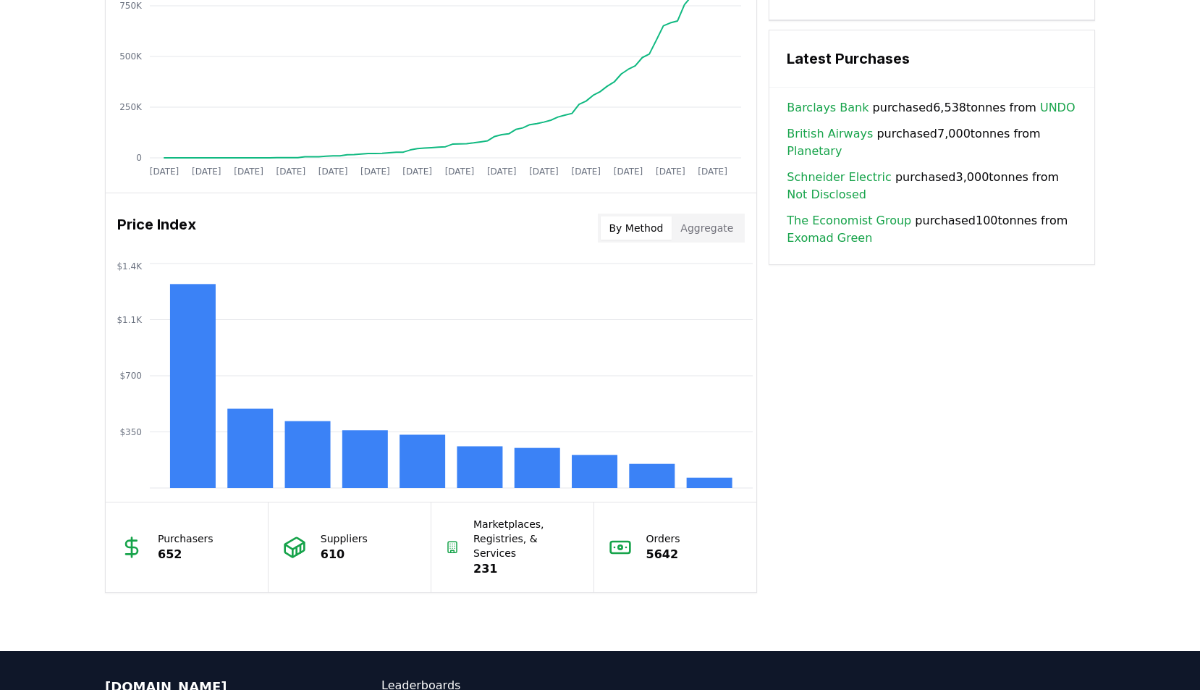 This screenshot has height=690, width=1200. Describe the element at coordinates (526, 538) in the screenshot. I see `p: Marketplaces, Registries, & Services` at that location.